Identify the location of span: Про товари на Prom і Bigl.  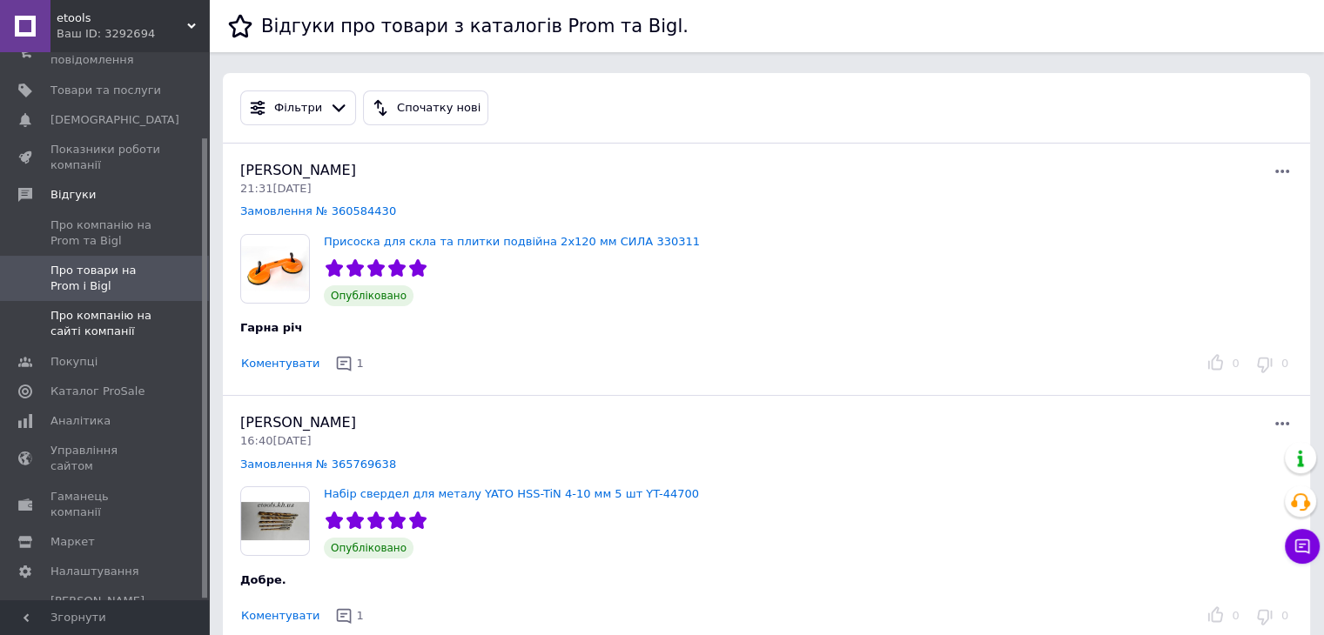
(105, 278).